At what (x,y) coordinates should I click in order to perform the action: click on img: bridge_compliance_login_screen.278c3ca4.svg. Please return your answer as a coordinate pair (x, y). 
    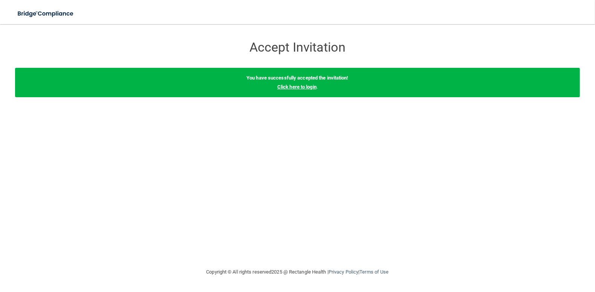
    Looking at the image, I should click on (46, 14).